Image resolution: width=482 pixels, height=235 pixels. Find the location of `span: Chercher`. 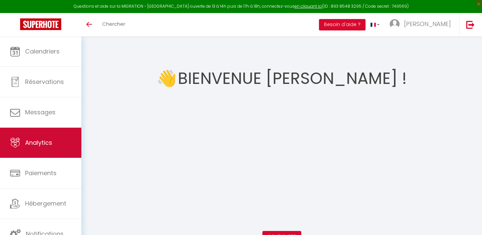

span: Chercher is located at coordinates (113, 24).